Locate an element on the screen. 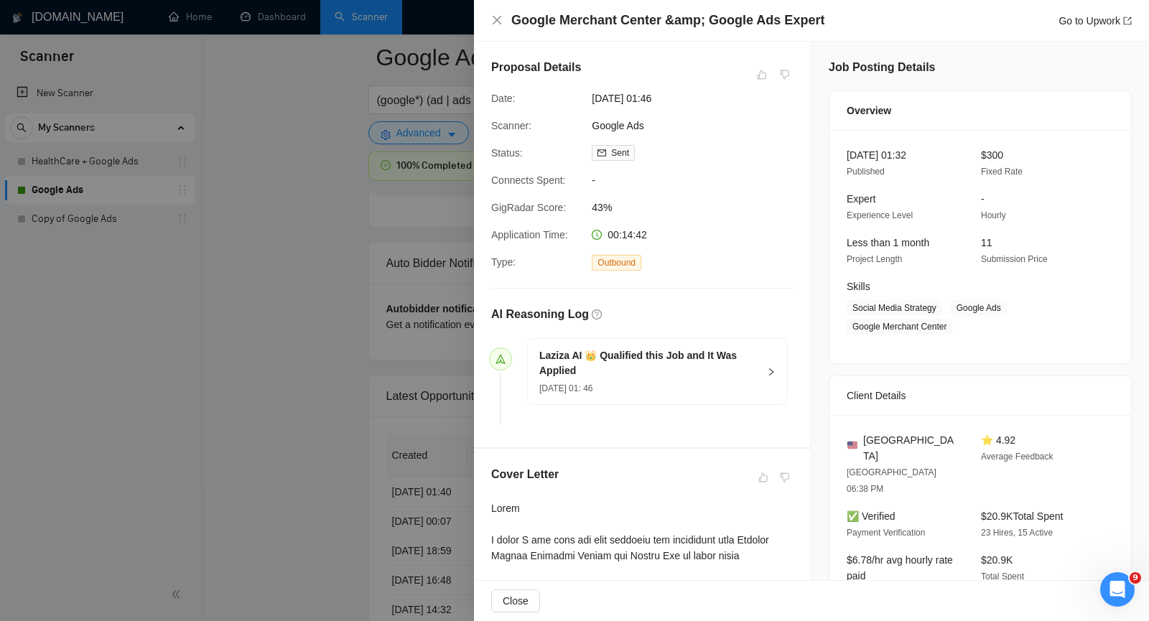 The image size is (1149, 621). span: Less than 1 month is located at coordinates (888, 243).